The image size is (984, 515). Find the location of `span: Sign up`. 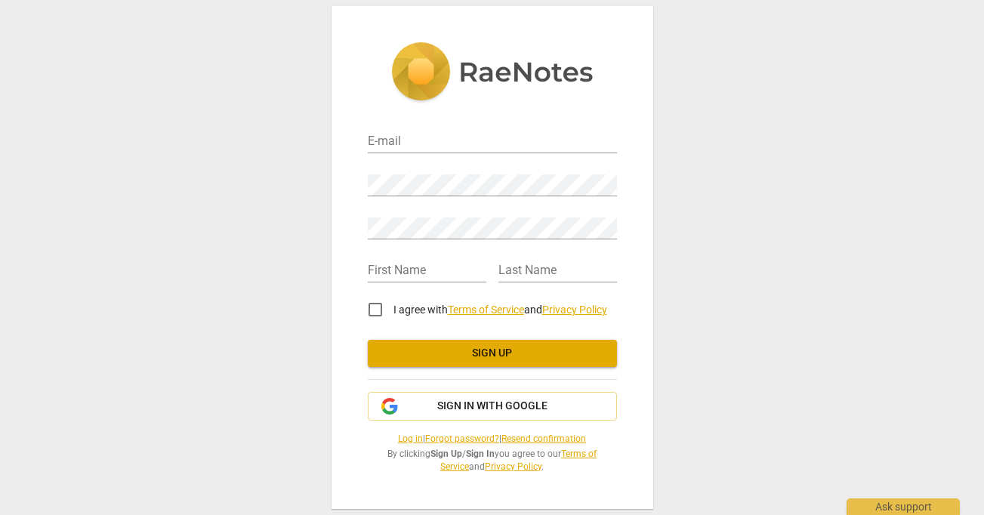

span: Sign up is located at coordinates (493, 354).